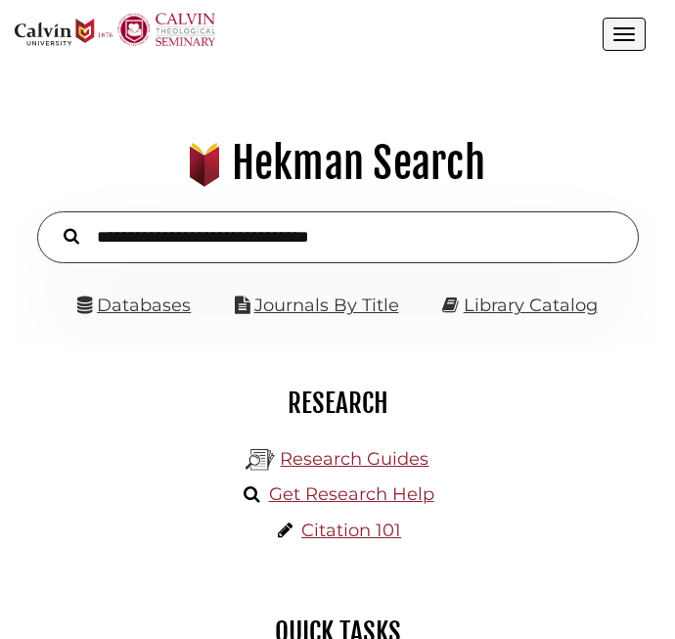 The width and height of the screenshot is (675, 639). What do you see at coordinates (338, 403) in the screenshot?
I see `h2: Research` at bounding box center [338, 403].